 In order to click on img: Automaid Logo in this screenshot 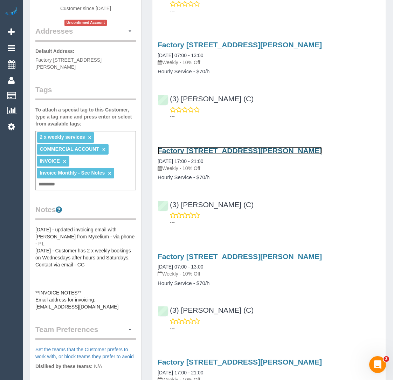, I will do `click(11, 12)`.